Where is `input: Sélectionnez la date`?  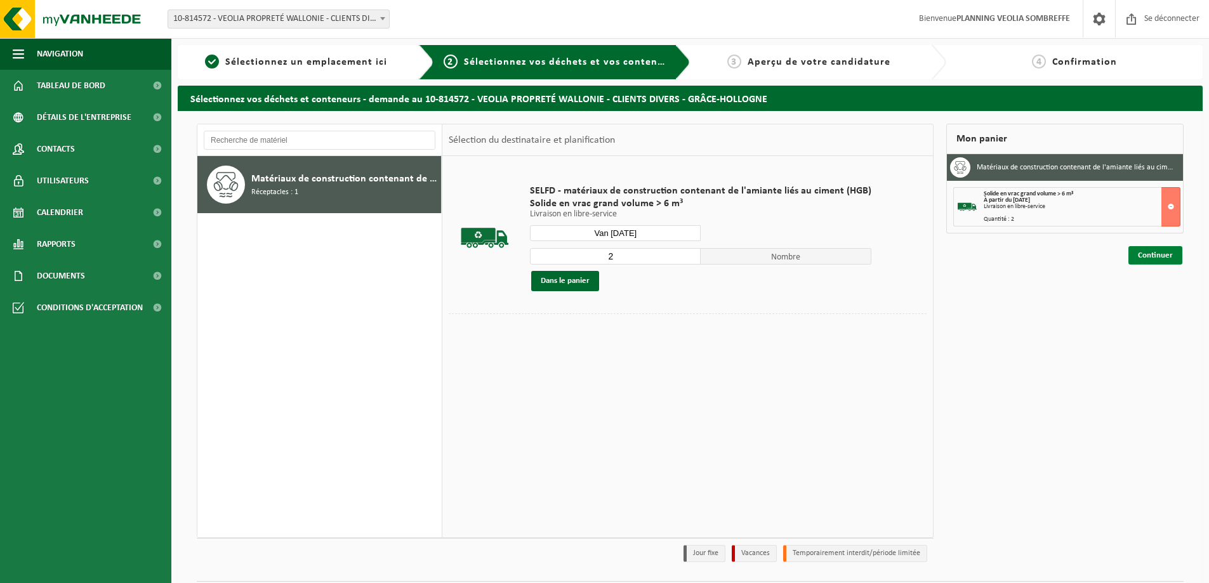 input: Sélectionnez la date is located at coordinates (615, 233).